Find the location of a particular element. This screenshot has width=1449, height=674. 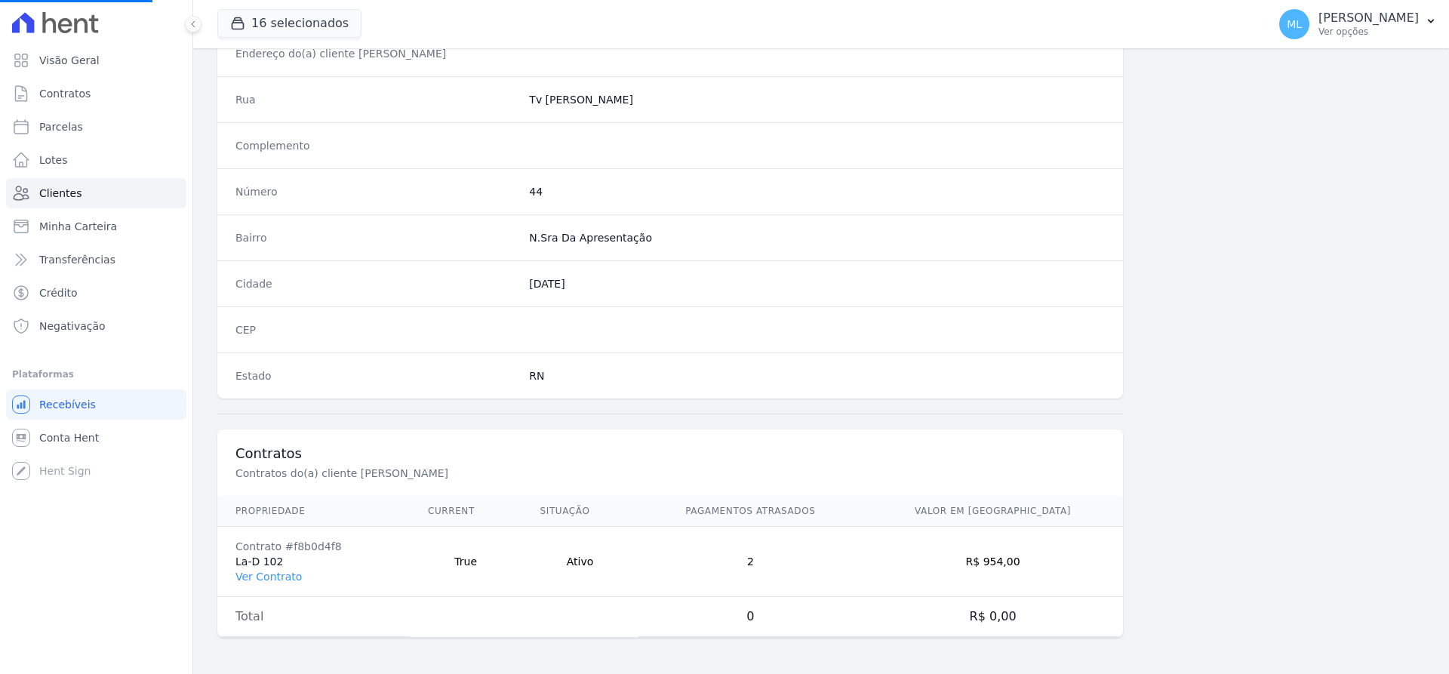

dt: Rua is located at coordinates (376, 100).